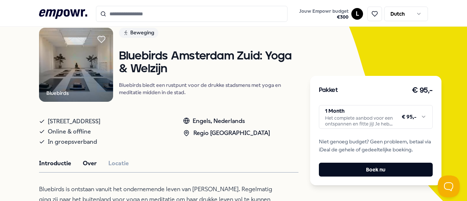 The height and width of the screenshot is (201, 467). What do you see at coordinates (209, 34) in the screenshot?
I see `a: Beweging` at bounding box center [209, 34].